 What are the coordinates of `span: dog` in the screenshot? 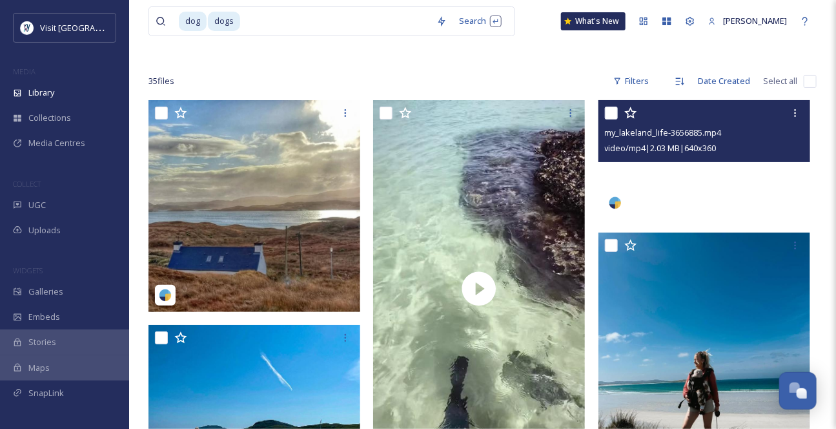 It's located at (192, 21).